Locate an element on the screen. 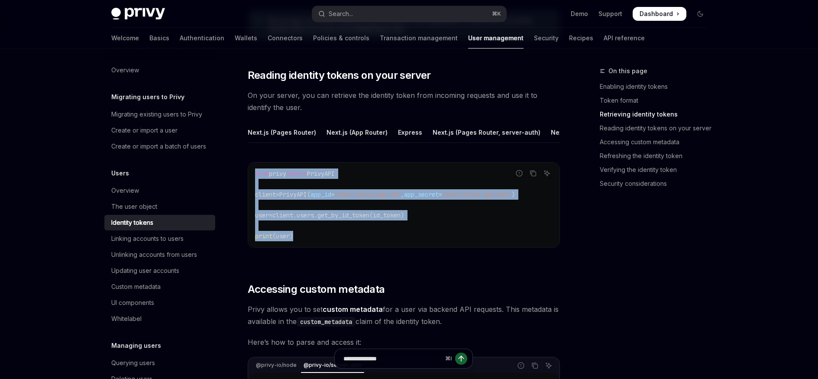 The height and width of the screenshot is (379, 818). a: Authentication is located at coordinates (202, 38).